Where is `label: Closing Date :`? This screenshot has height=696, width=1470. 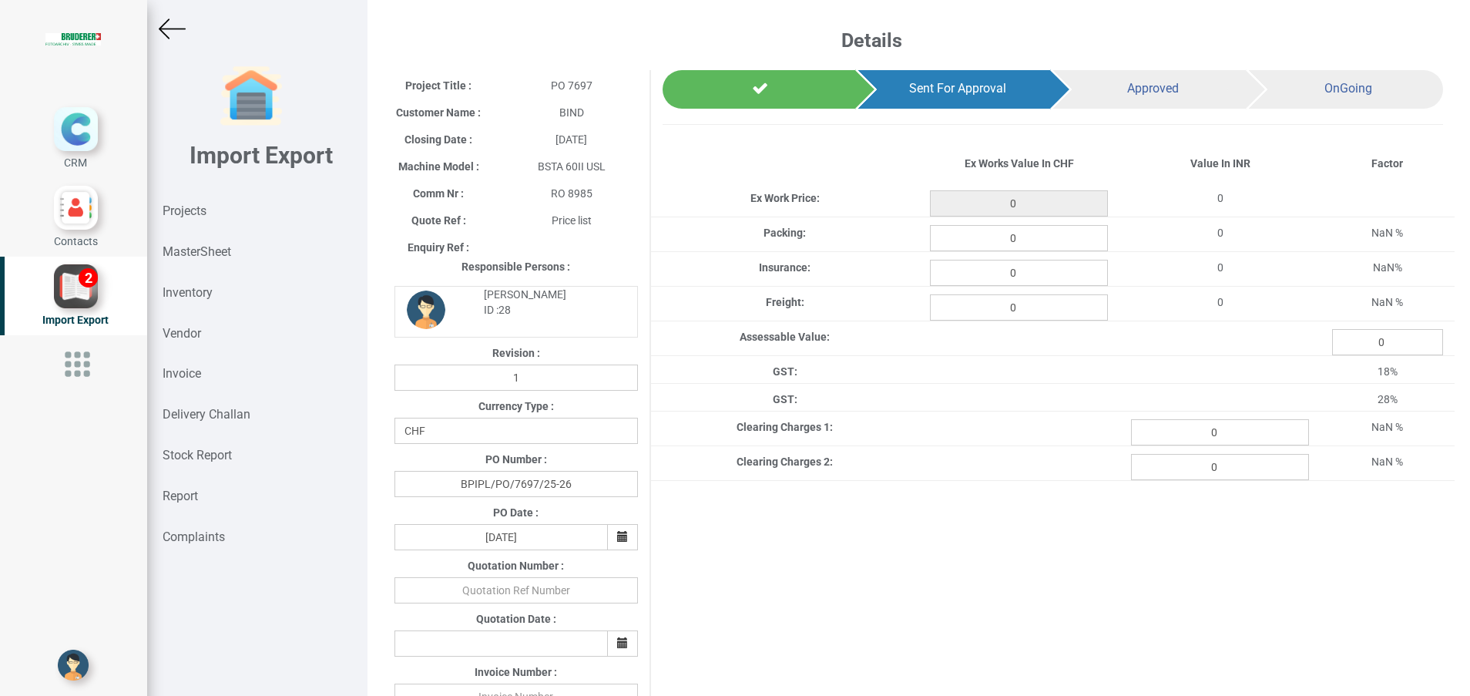
label: Closing Date : is located at coordinates (438, 139).